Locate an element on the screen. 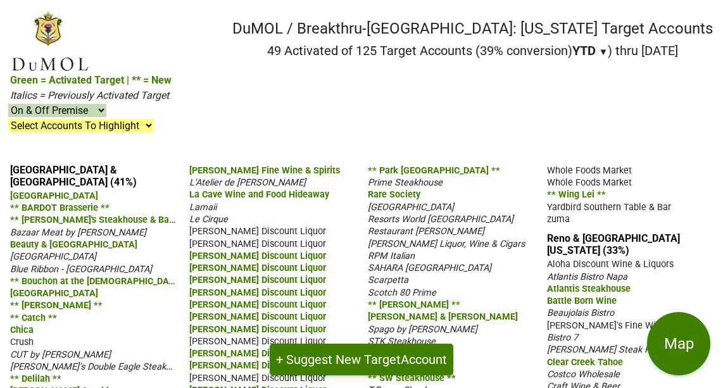  span: Green = Activated Target | ** = New is located at coordinates (90, 80).